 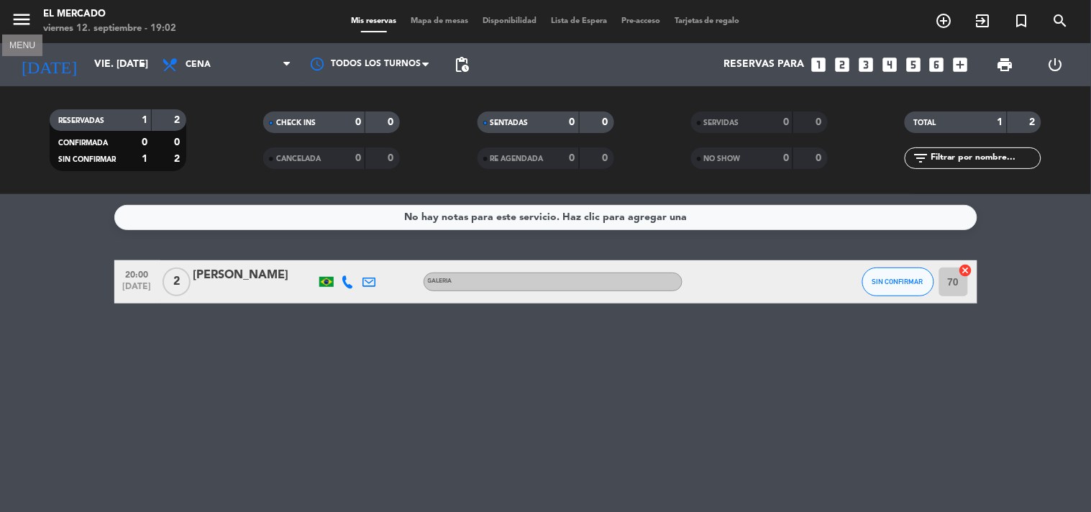 What do you see at coordinates (440, 281) in the screenshot?
I see `span: GALERIA` at bounding box center [440, 281].